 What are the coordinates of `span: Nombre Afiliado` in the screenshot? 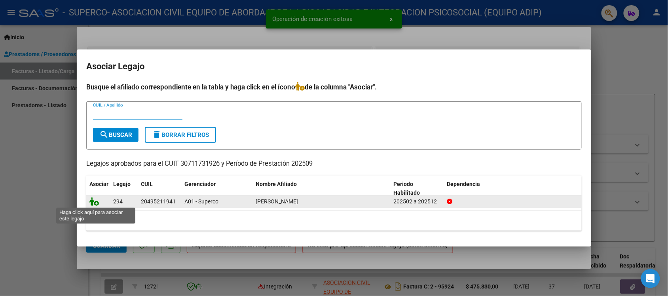 It's located at (276, 184).